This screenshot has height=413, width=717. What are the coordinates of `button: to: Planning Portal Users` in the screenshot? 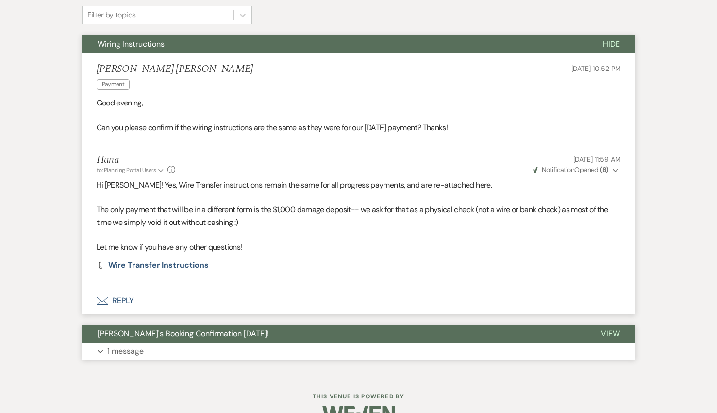 It's located at (131, 170).